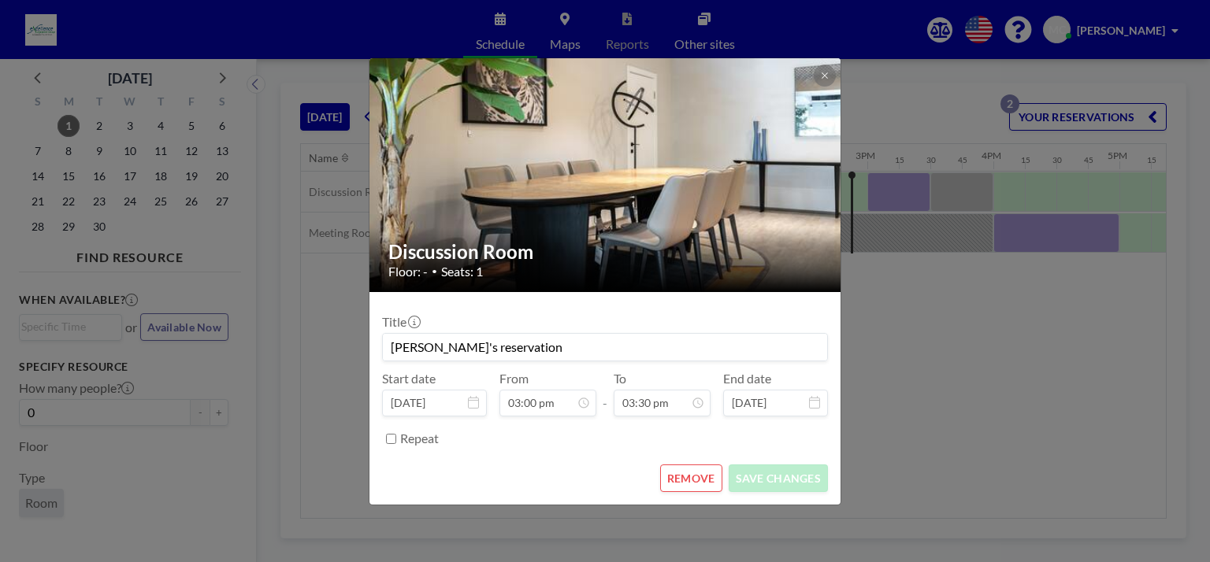  Describe the element at coordinates (606, 175) in the screenshot. I see `img: 537.jpg` at that location.